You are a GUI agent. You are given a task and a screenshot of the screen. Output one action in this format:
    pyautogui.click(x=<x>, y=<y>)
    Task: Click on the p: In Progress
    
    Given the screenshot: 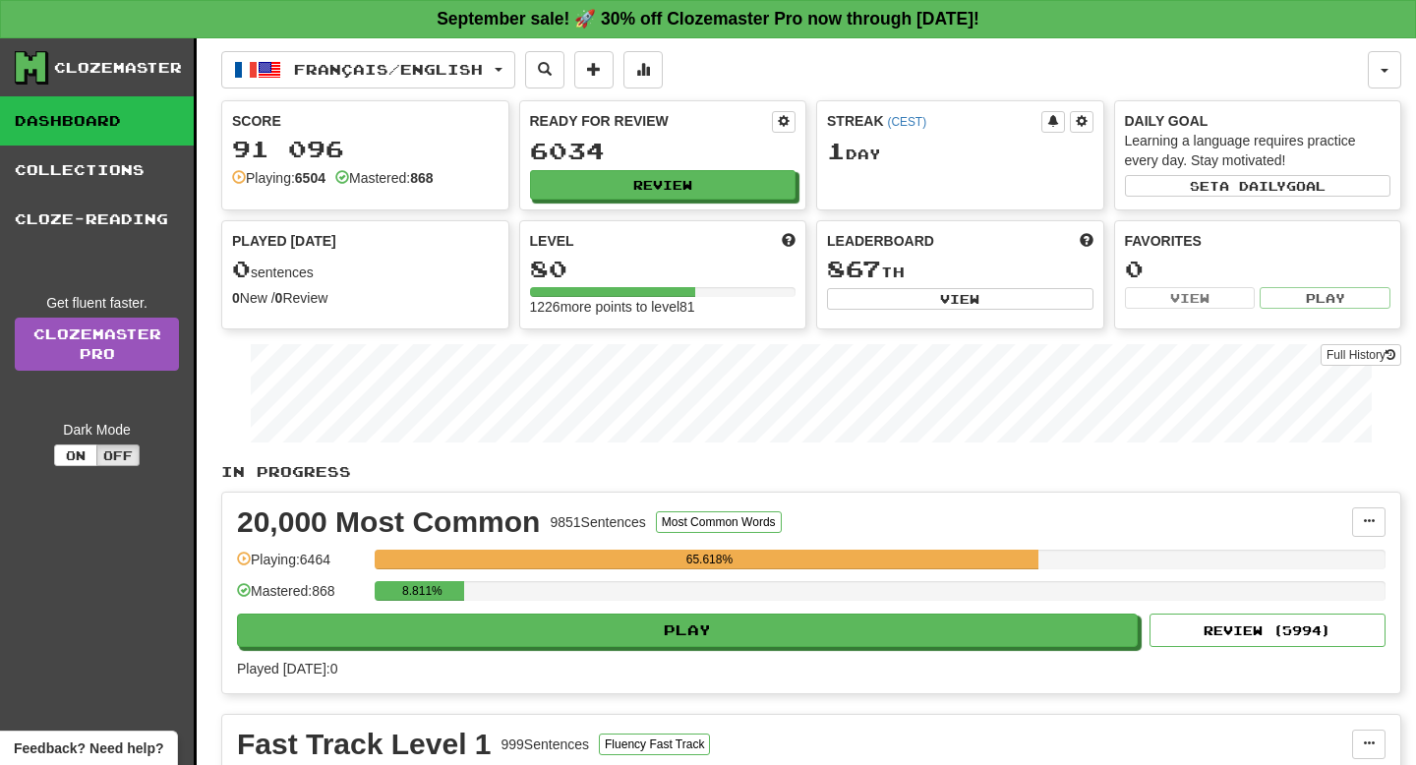 What is the action you would take?
    pyautogui.click(x=811, y=472)
    